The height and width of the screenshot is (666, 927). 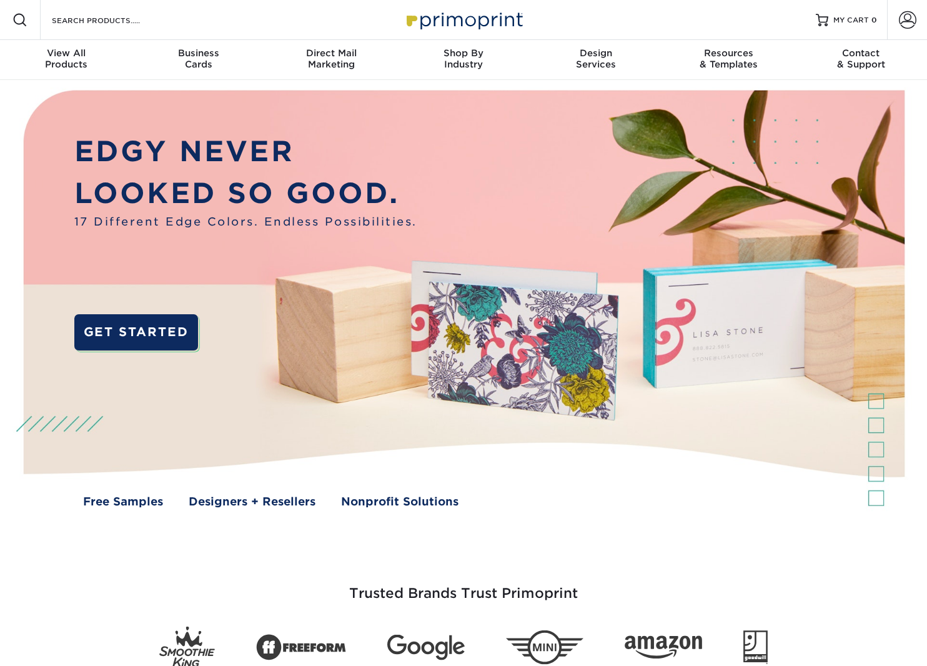 I want to click on span: Shop By, so click(x=463, y=53).